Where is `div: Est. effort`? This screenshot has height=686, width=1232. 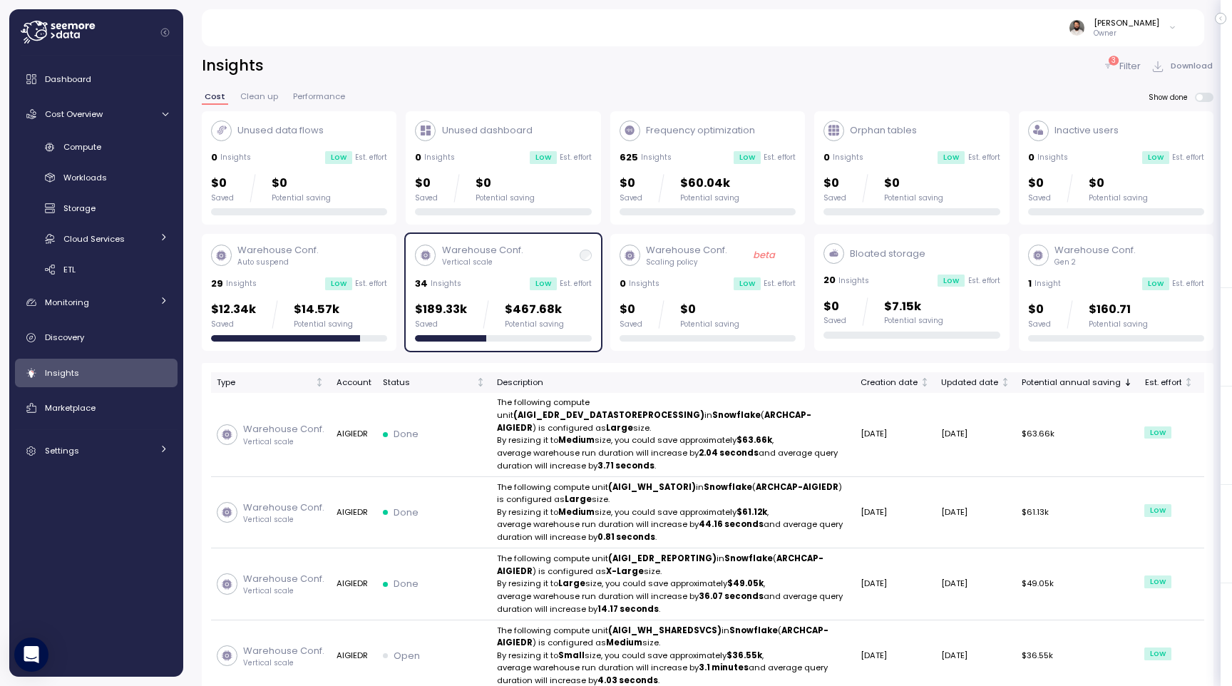 div: Est. effort is located at coordinates (1163, 382).